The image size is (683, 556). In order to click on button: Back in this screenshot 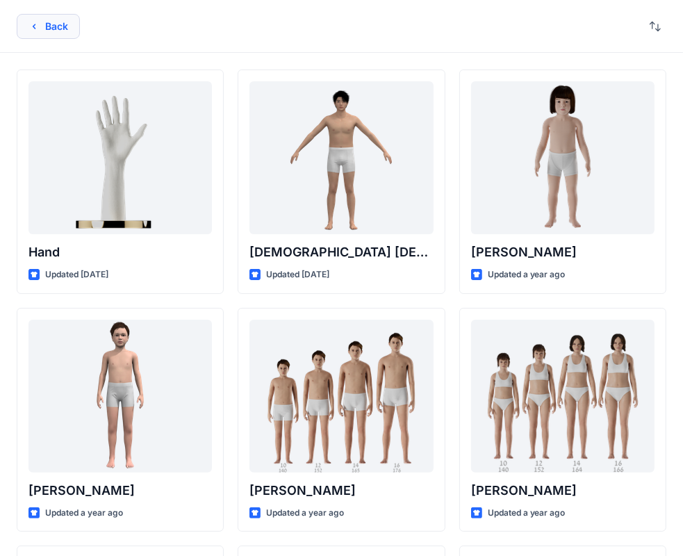, I will do `click(48, 26)`.